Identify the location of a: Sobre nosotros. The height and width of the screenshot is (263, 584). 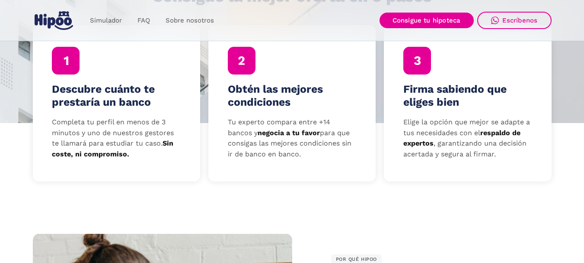
(190, 20).